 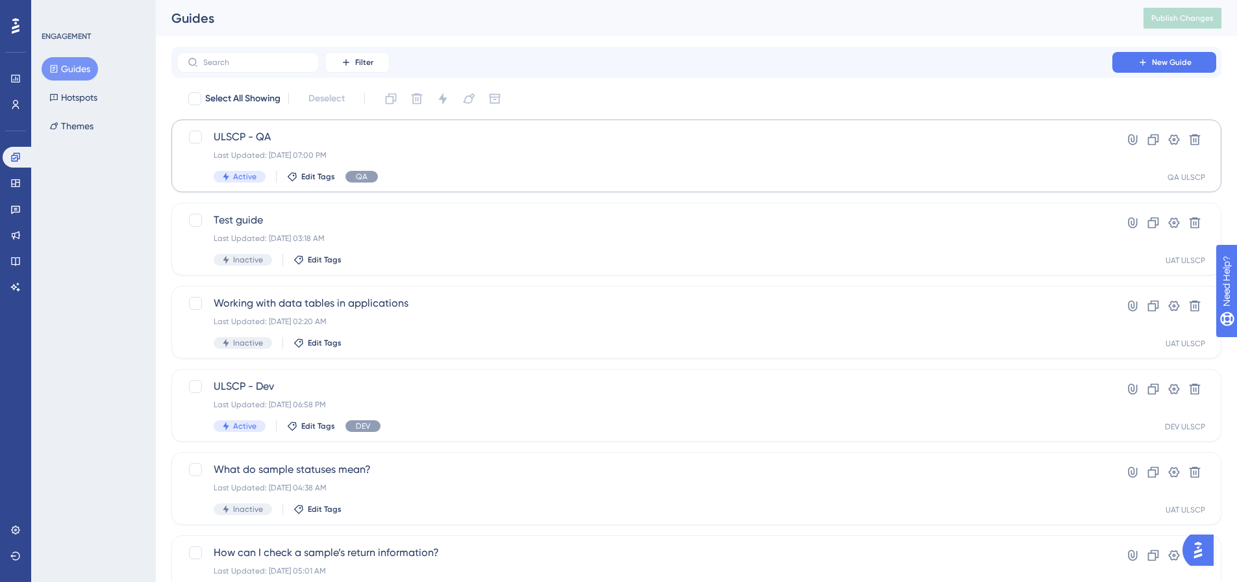 I want to click on span: ULSCP - QA, so click(x=644, y=137).